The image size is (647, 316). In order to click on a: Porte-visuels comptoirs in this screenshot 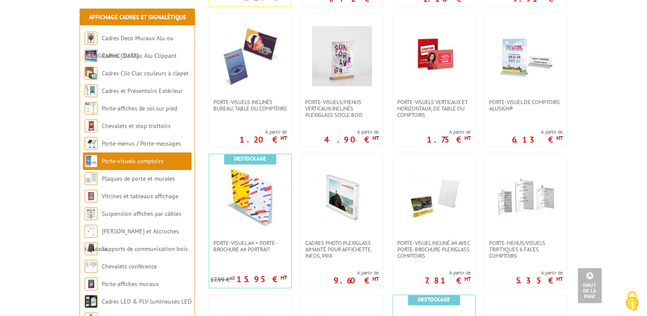, I will do `click(133, 161)`.